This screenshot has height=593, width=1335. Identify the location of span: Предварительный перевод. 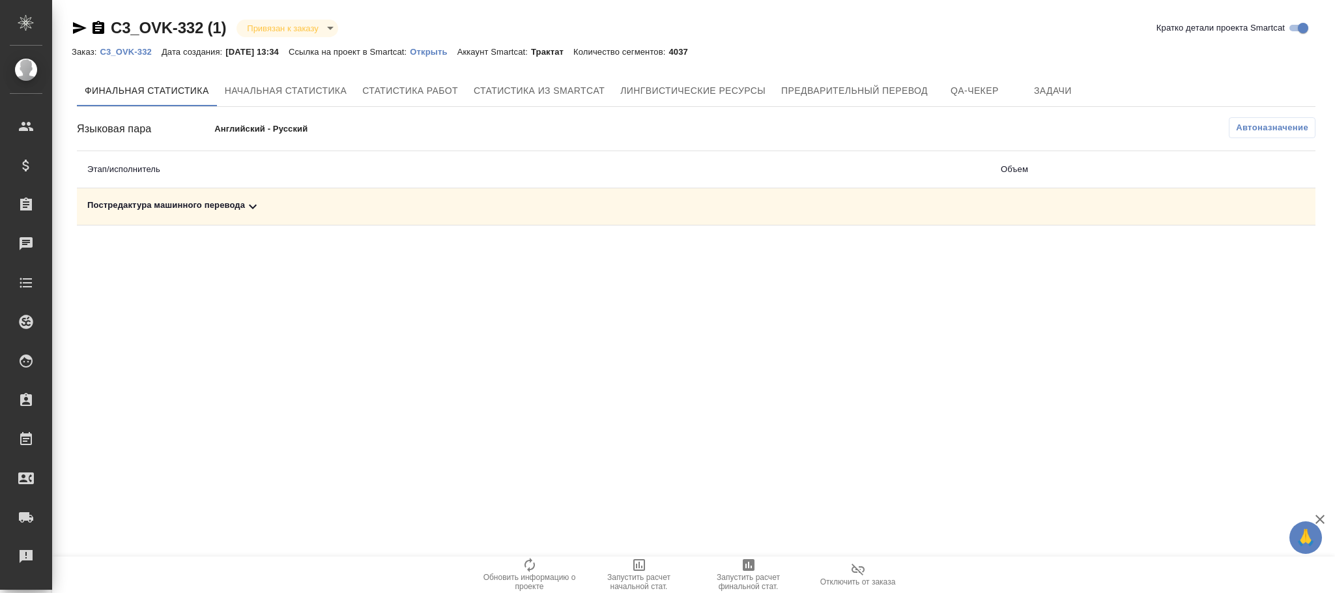
(854, 91).